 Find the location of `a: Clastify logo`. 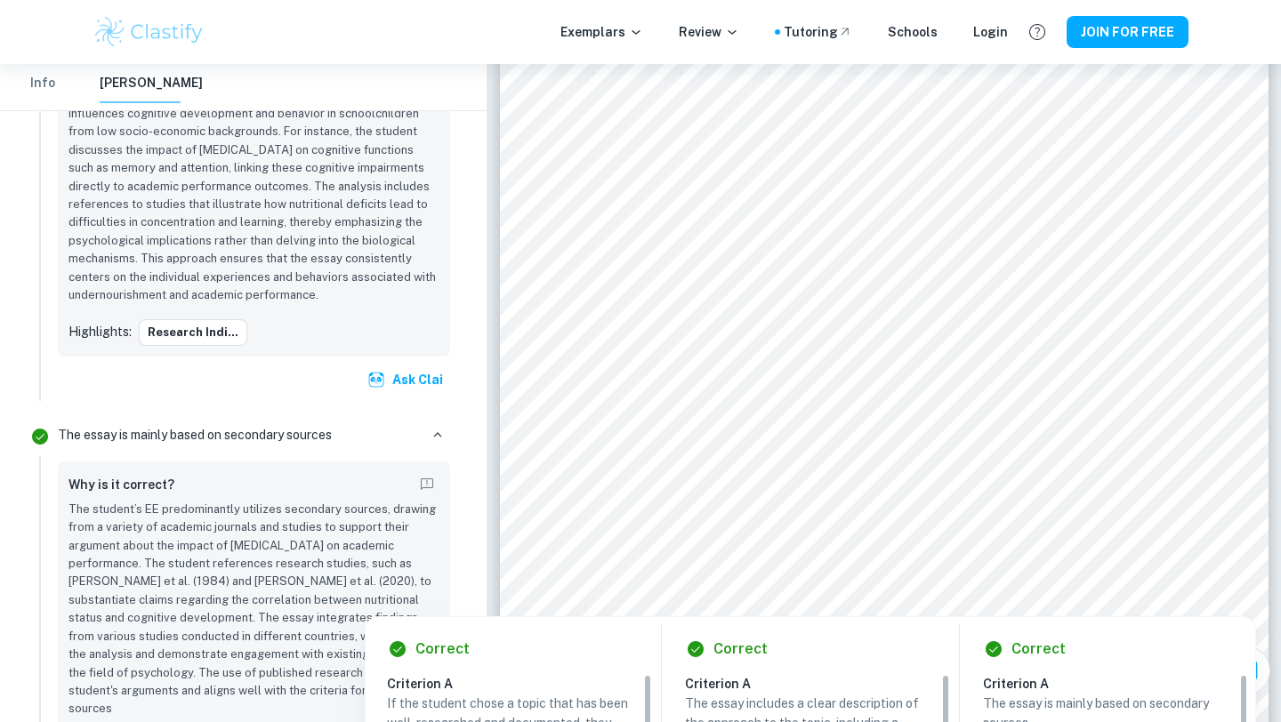

a: Clastify logo is located at coordinates (149, 32).